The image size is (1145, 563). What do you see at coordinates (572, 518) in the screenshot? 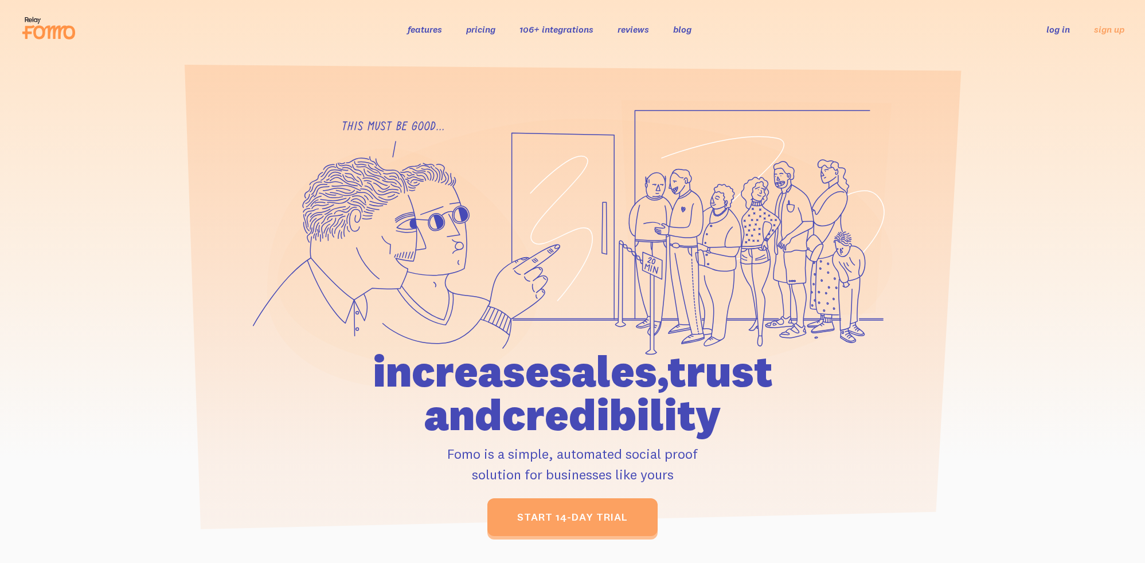
I see `a: start 14-day trial` at bounding box center [572, 518].